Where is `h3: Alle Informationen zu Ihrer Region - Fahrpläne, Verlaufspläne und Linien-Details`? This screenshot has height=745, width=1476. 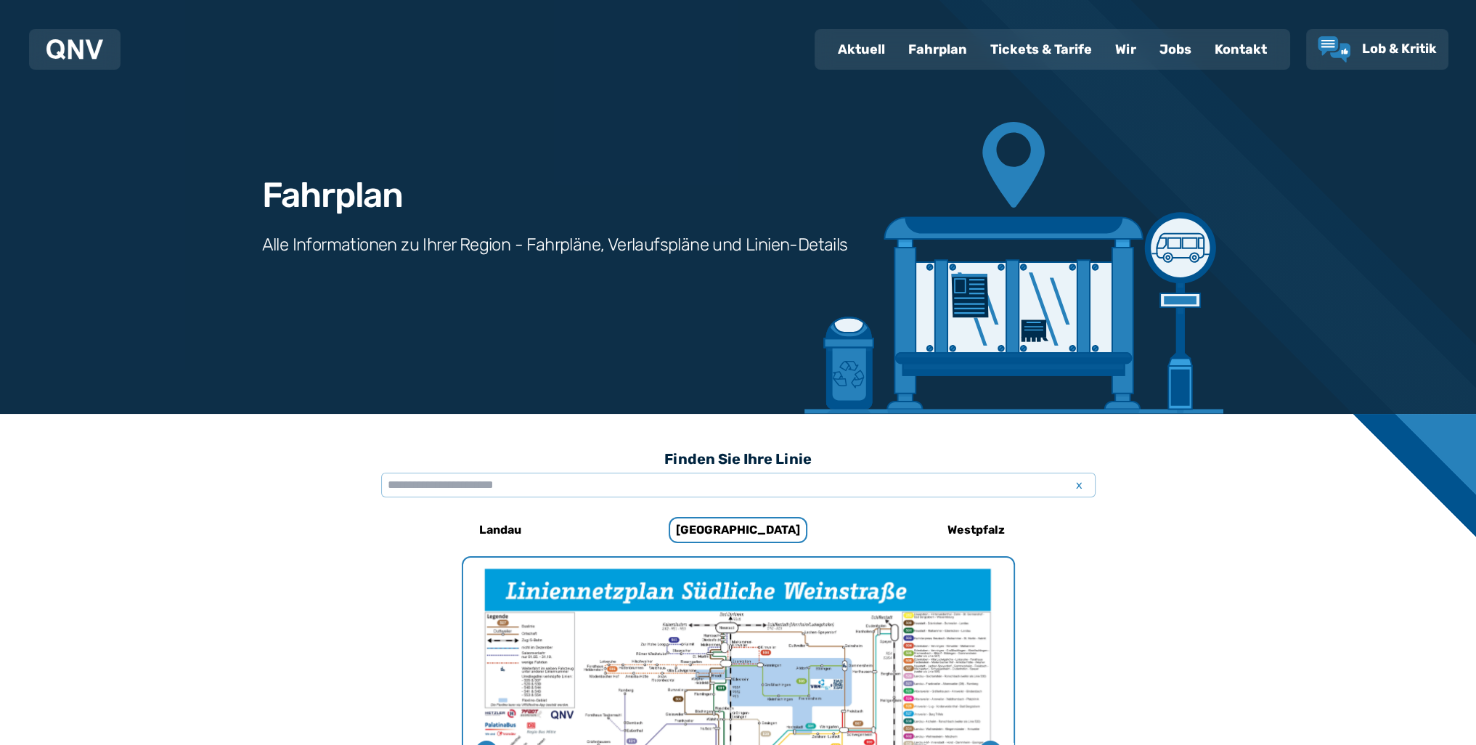 h3: Alle Informationen zu Ihrer Region - Fahrpläne, Verlaufspläne und Linien-Details is located at coordinates (555, 245).